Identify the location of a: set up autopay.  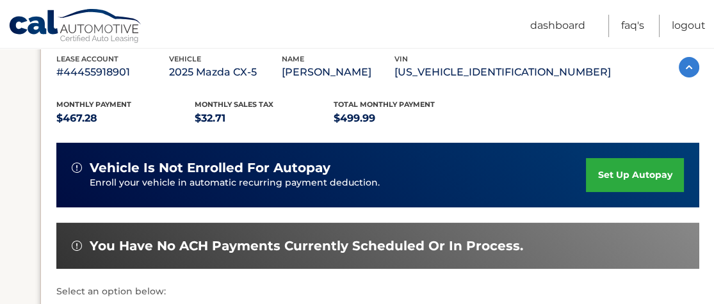
(635, 175).